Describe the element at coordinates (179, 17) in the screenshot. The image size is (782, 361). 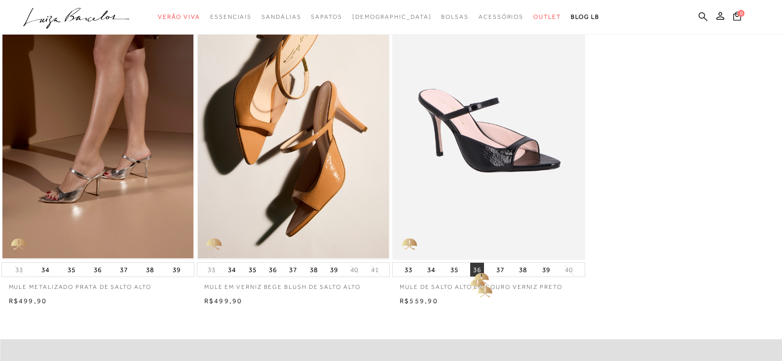
I see `span: Verão Viva` at that location.